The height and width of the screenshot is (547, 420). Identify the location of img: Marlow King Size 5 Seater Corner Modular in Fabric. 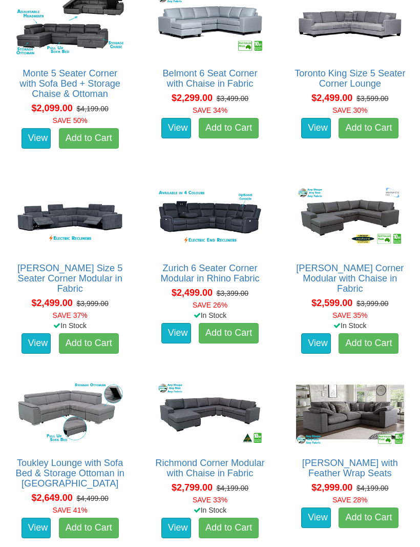
(70, 217).